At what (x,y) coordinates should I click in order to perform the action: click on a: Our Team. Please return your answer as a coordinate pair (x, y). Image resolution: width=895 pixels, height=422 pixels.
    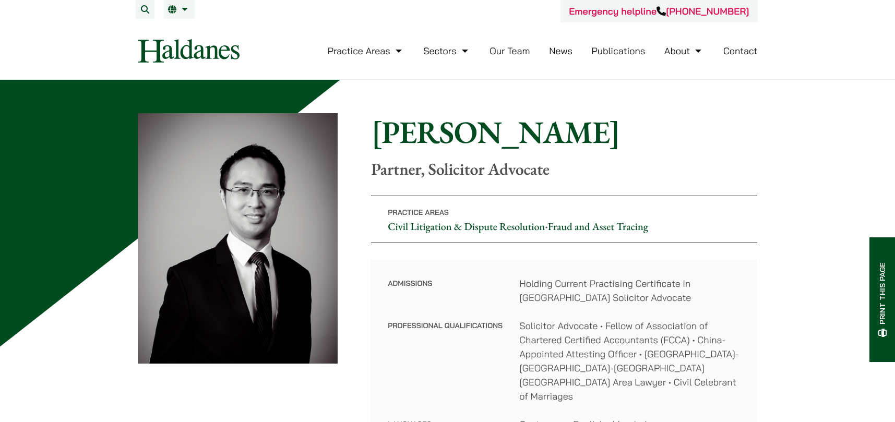
    Looking at the image, I should click on (509, 51).